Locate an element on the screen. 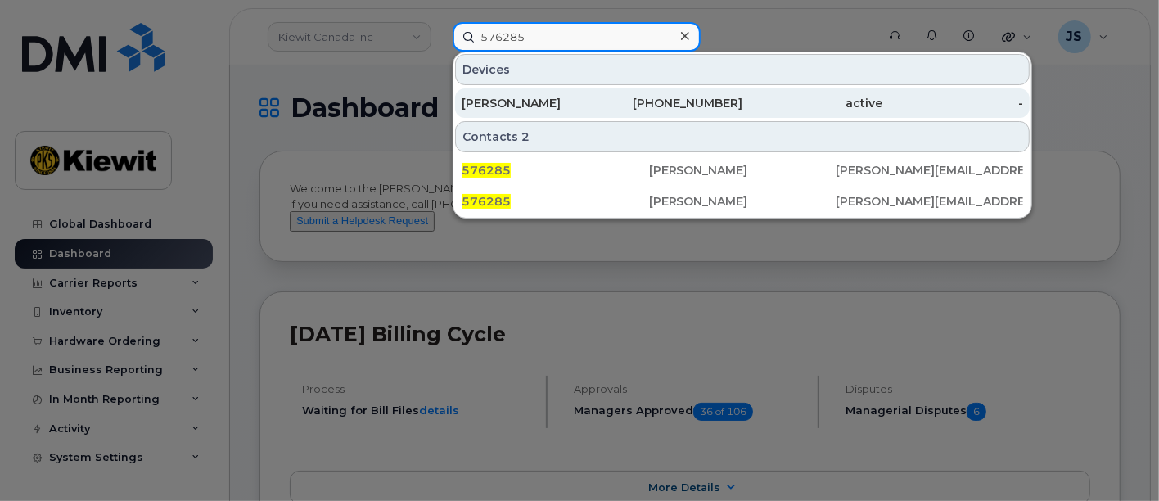 The width and height of the screenshot is (1159, 501). span: 2 is located at coordinates (525, 137).